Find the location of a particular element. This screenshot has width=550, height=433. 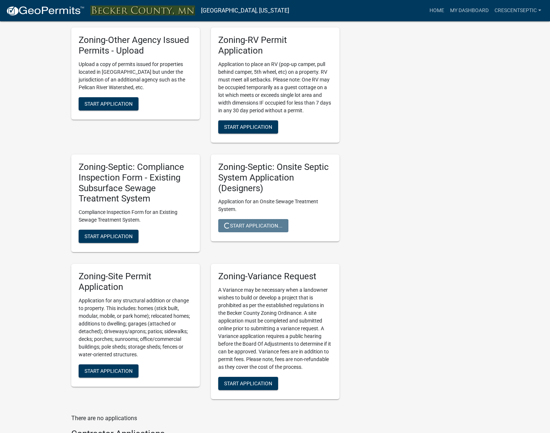

h5: Zoning-Septic: Compliance Inspection Form - Existing Subsurface Sewage Treatment System is located at coordinates (136, 183).